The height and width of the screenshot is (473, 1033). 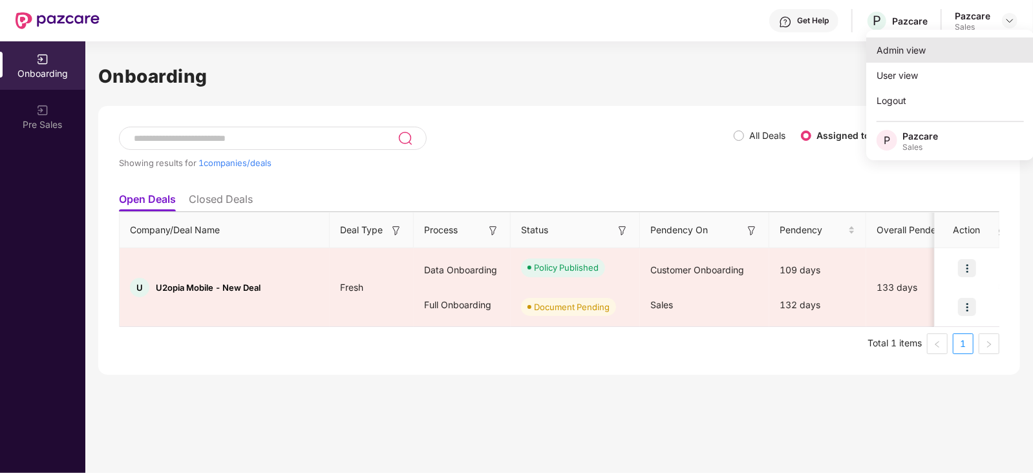 What do you see at coordinates (462, 305) in the screenshot?
I see `div: Full Onboarding` at bounding box center [462, 305].